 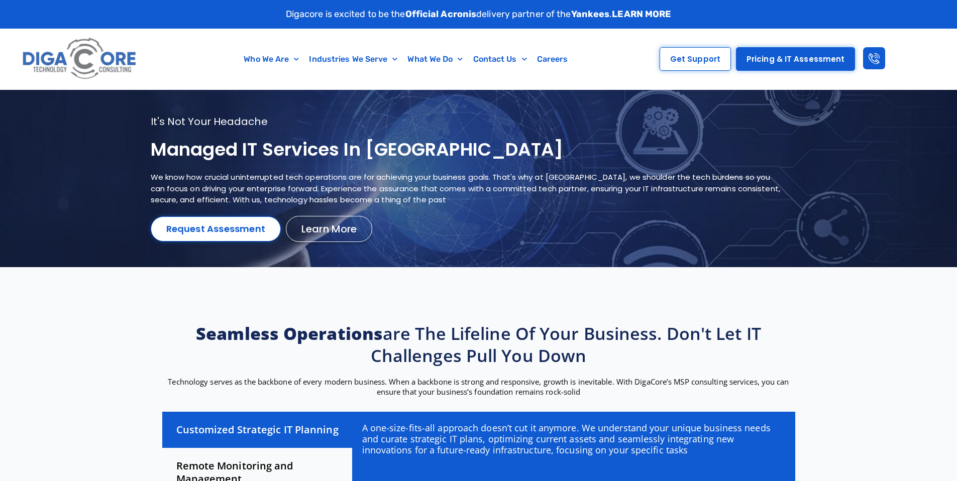 What do you see at coordinates (329, 229) in the screenshot?
I see `span: Learn More` at bounding box center [329, 229].